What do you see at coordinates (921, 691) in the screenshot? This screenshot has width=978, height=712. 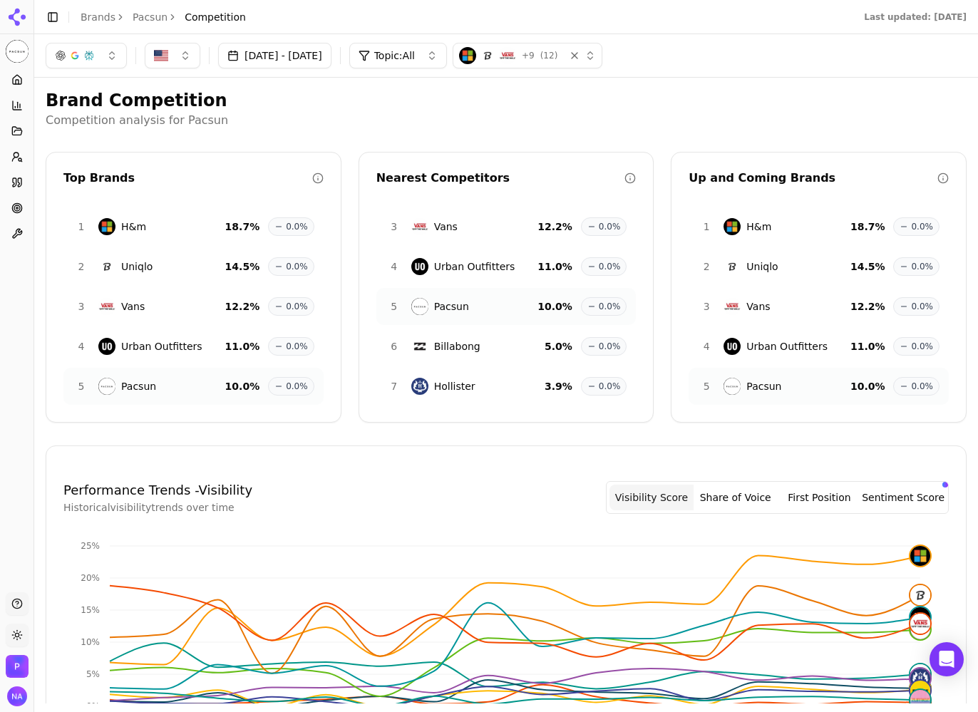 I see `img: tillys` at bounding box center [921, 691].